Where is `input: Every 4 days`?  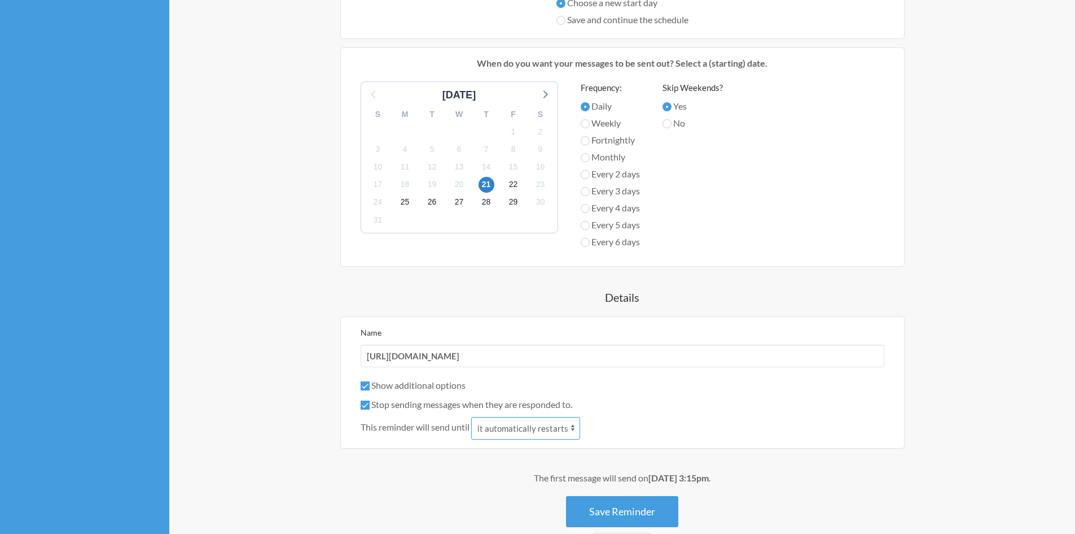 input: Every 4 days is located at coordinates (585, 208).